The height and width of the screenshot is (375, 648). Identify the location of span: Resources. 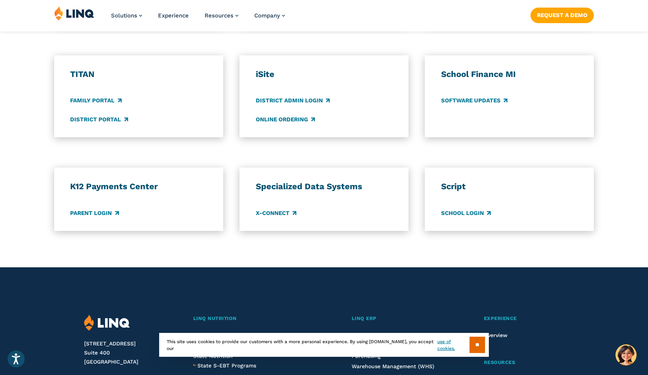
(219, 16).